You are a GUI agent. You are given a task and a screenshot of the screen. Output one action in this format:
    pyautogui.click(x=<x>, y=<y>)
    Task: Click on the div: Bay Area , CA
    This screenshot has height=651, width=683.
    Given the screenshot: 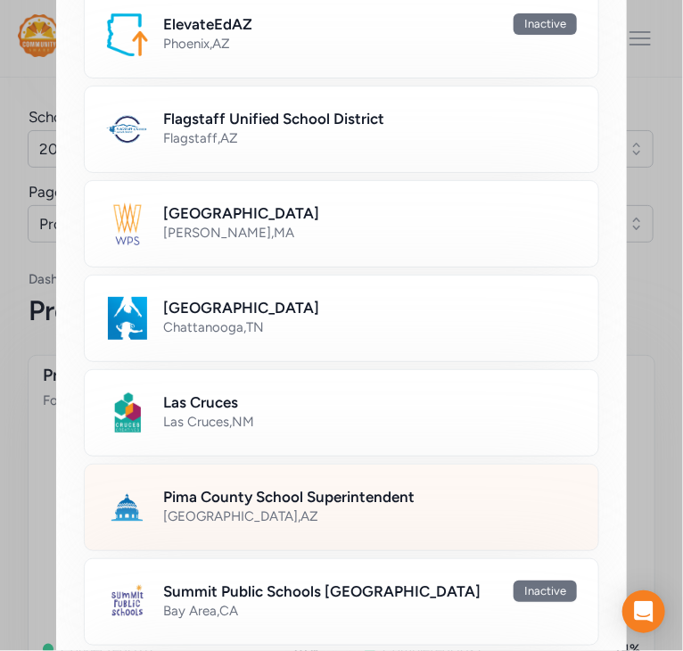 What is the action you would take?
    pyautogui.click(x=370, y=611)
    